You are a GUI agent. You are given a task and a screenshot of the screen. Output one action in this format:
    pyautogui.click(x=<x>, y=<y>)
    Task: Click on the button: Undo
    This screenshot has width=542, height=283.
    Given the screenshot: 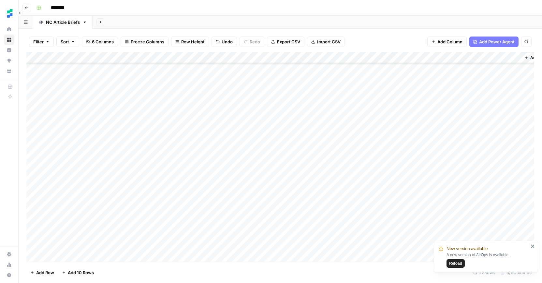 What is the action you would take?
    pyautogui.click(x=224, y=42)
    